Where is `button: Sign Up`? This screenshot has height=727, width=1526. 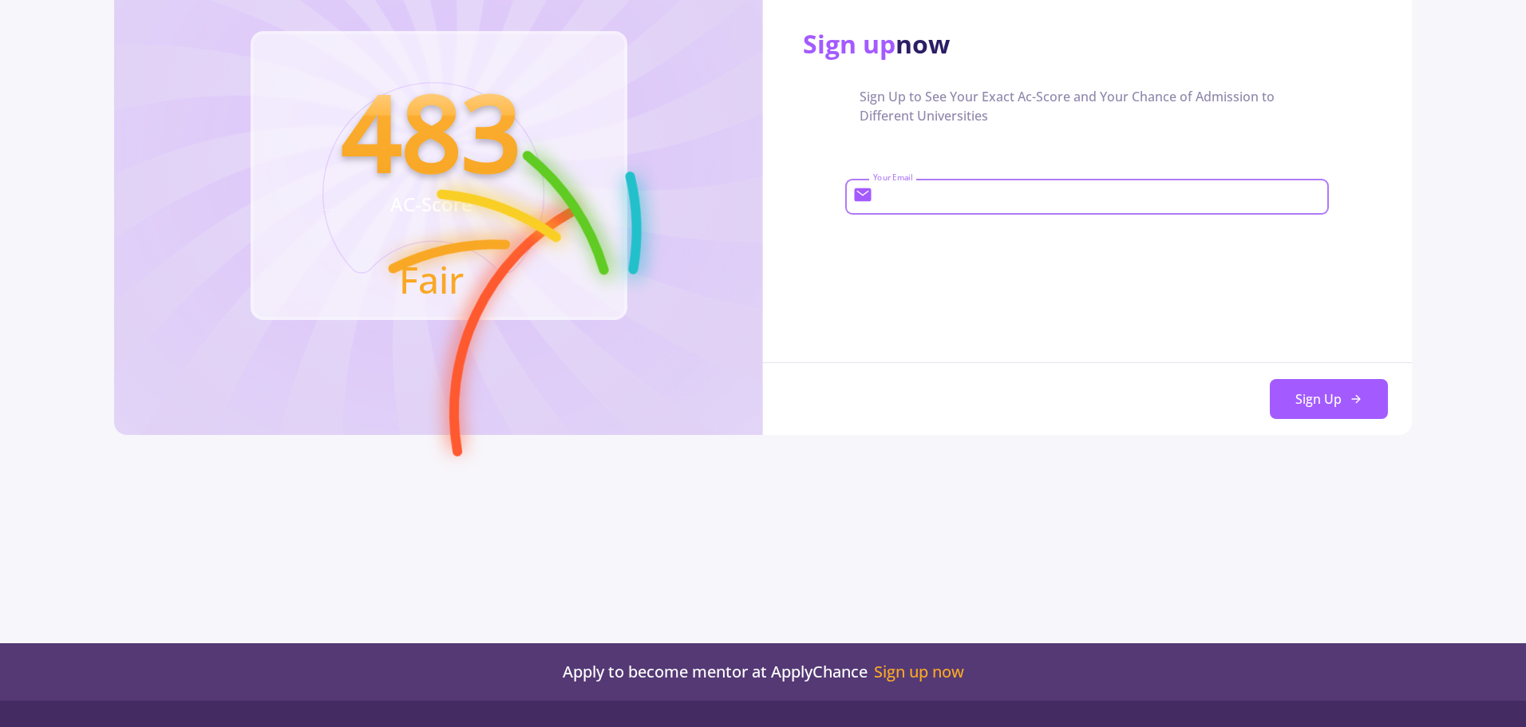
button: Sign Up is located at coordinates (1329, 399).